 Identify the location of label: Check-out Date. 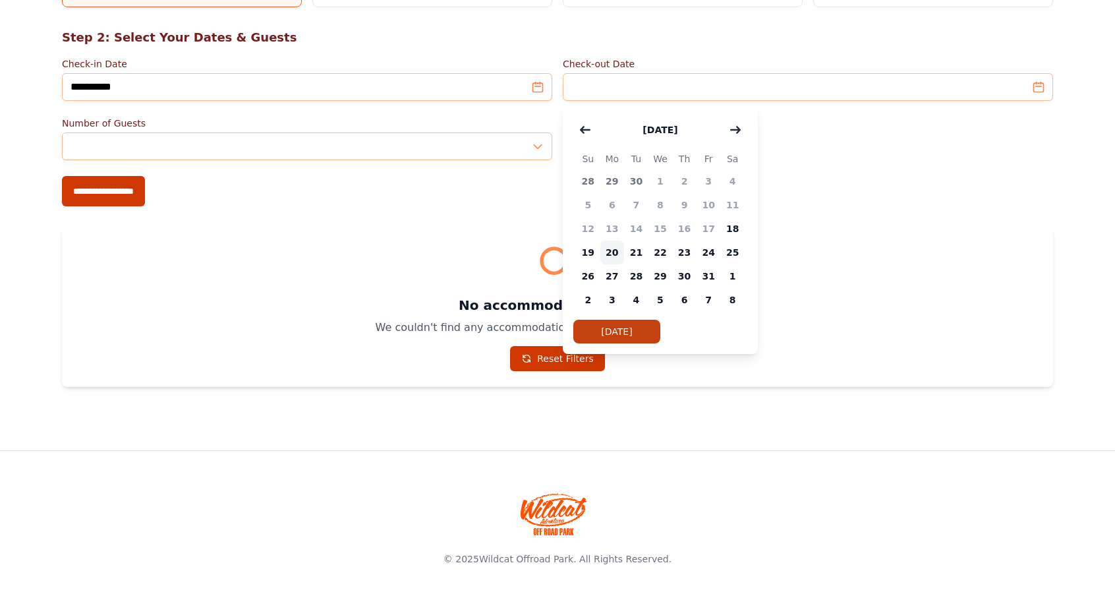
(808, 64).